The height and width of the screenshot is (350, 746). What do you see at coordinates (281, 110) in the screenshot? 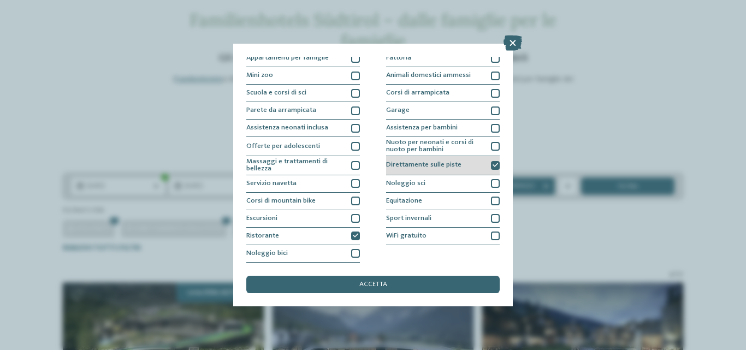
I see `span: Parete da arrampicata` at bounding box center [281, 110].